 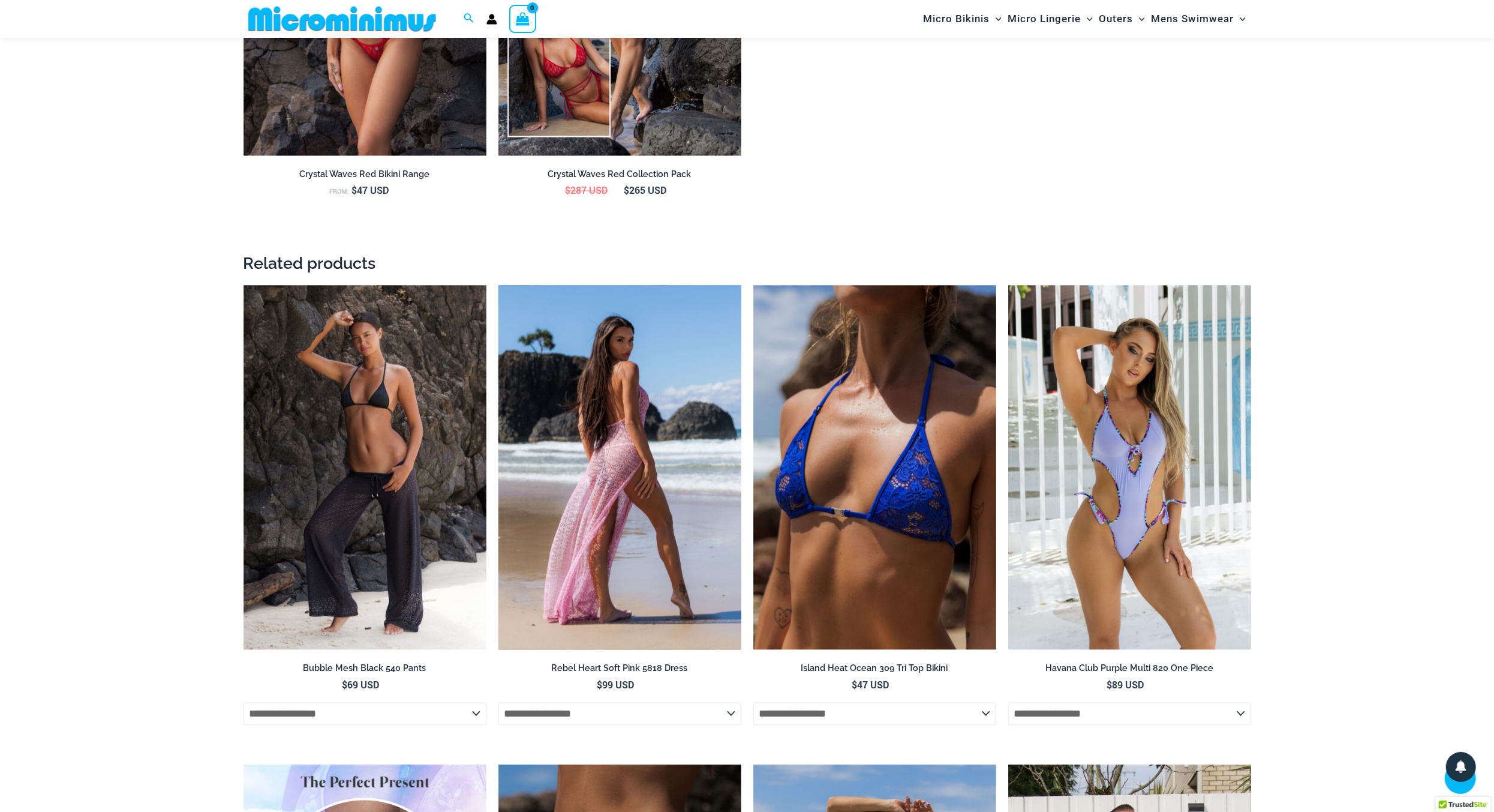 What do you see at coordinates (365, 177) in the screenshot?
I see `a: Crystal Waves Red Bikini Range` at bounding box center [365, 177].